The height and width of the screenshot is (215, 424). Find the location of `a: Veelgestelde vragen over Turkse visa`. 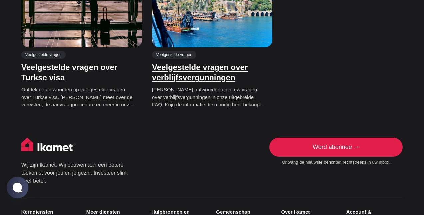

a: Veelgestelde vragen over Turkse visa is located at coordinates (69, 72).